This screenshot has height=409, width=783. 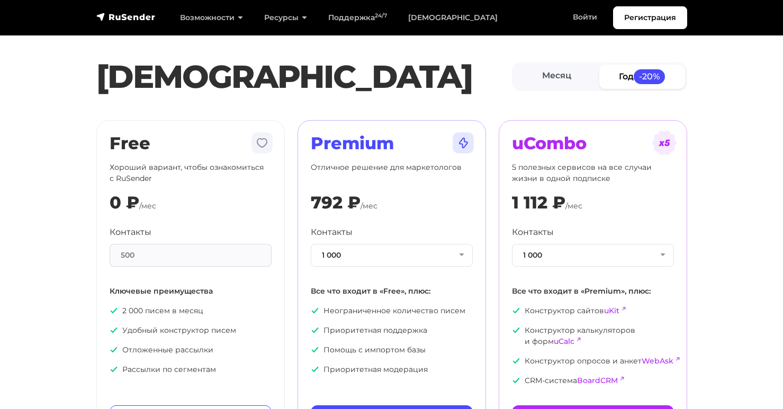 I want to click on p: Отложенные рассылки, so click(x=191, y=350).